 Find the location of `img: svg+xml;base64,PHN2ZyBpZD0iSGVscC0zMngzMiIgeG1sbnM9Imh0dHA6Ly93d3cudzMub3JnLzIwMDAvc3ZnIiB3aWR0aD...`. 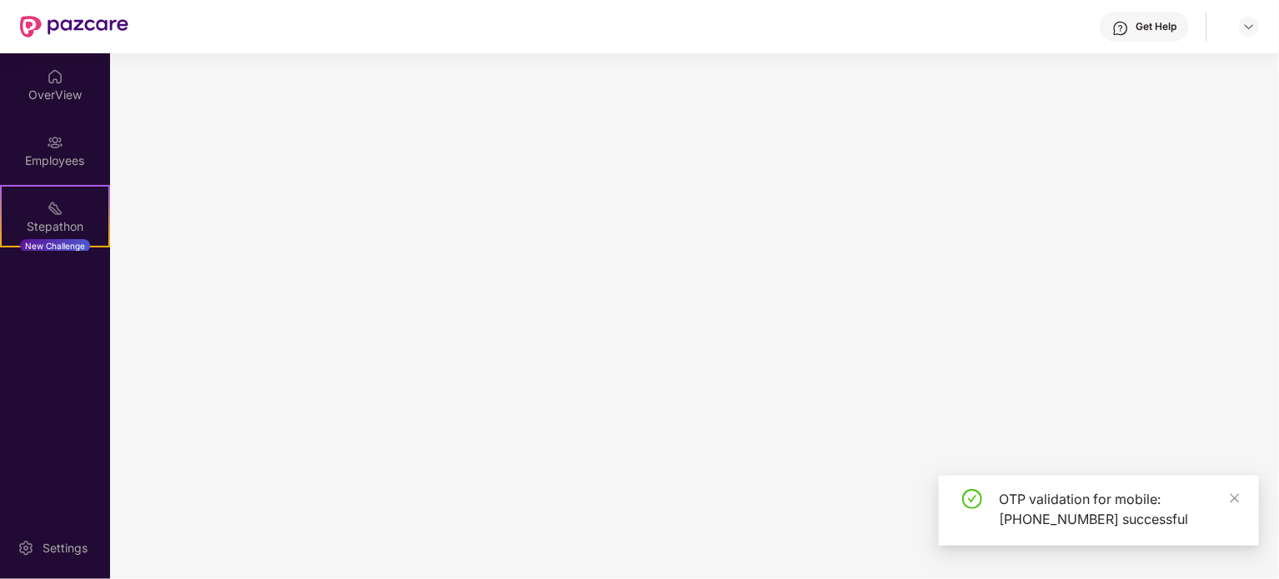

img: svg+xml;base64,PHN2ZyBpZD0iSGVscC0zMngzMiIgeG1sbnM9Imh0dHA6Ly93d3cudzMub3JnLzIwMDAvc3ZnIiB3aWR0aD... is located at coordinates (1121, 28).